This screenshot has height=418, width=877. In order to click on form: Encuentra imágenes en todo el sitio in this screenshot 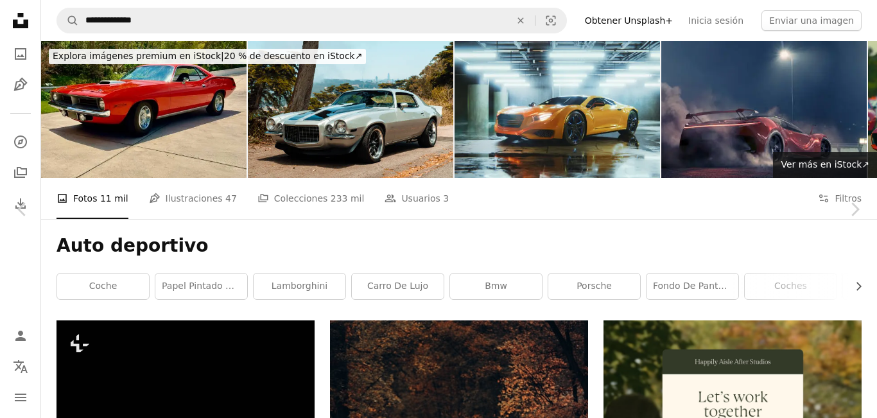, I will do `click(311, 21)`.